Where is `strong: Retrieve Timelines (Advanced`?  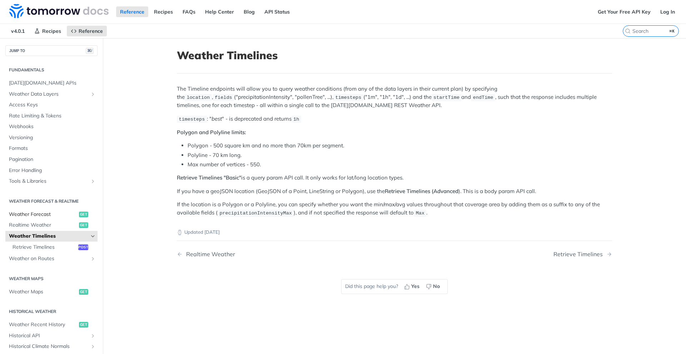 strong: Retrieve Timelines (Advanced is located at coordinates (421, 191).